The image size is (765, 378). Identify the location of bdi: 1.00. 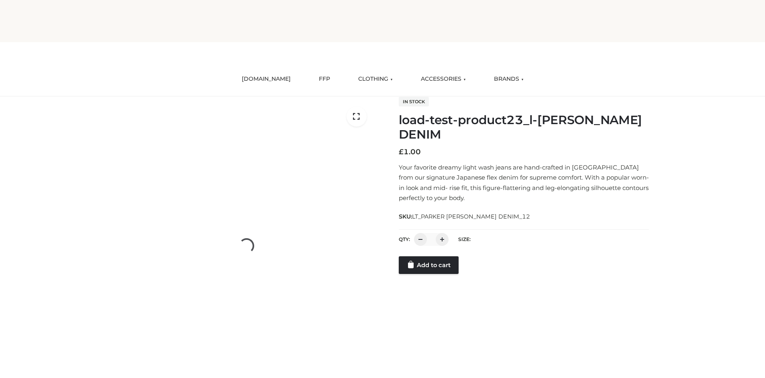
(409, 152).